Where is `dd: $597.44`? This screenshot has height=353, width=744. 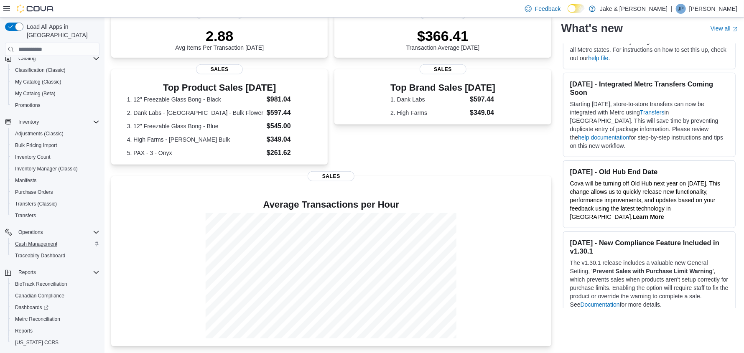
dd: $597.44 is located at coordinates (482, 100).